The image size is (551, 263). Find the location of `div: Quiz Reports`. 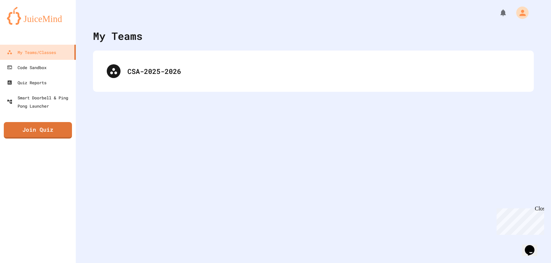

div: Quiz Reports is located at coordinates (27, 83).